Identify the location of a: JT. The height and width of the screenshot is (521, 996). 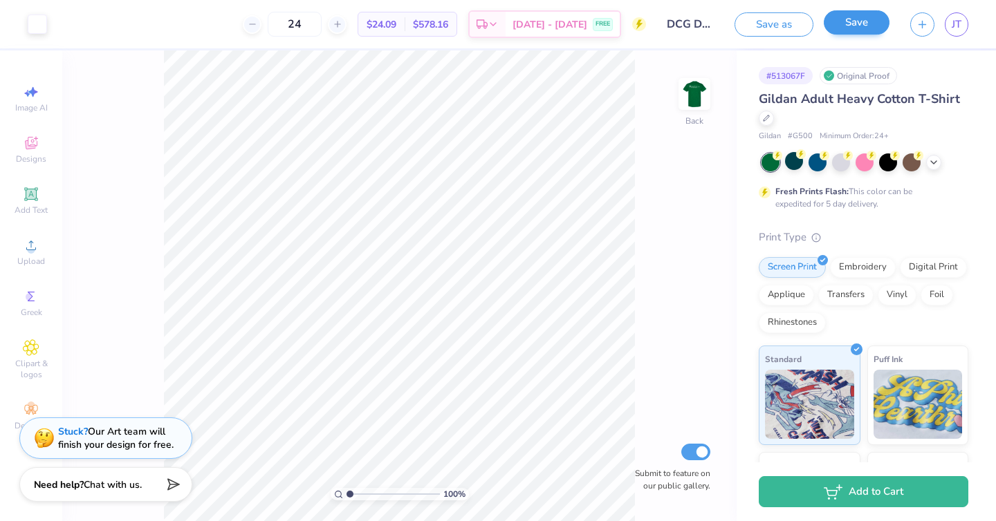
(956, 24).